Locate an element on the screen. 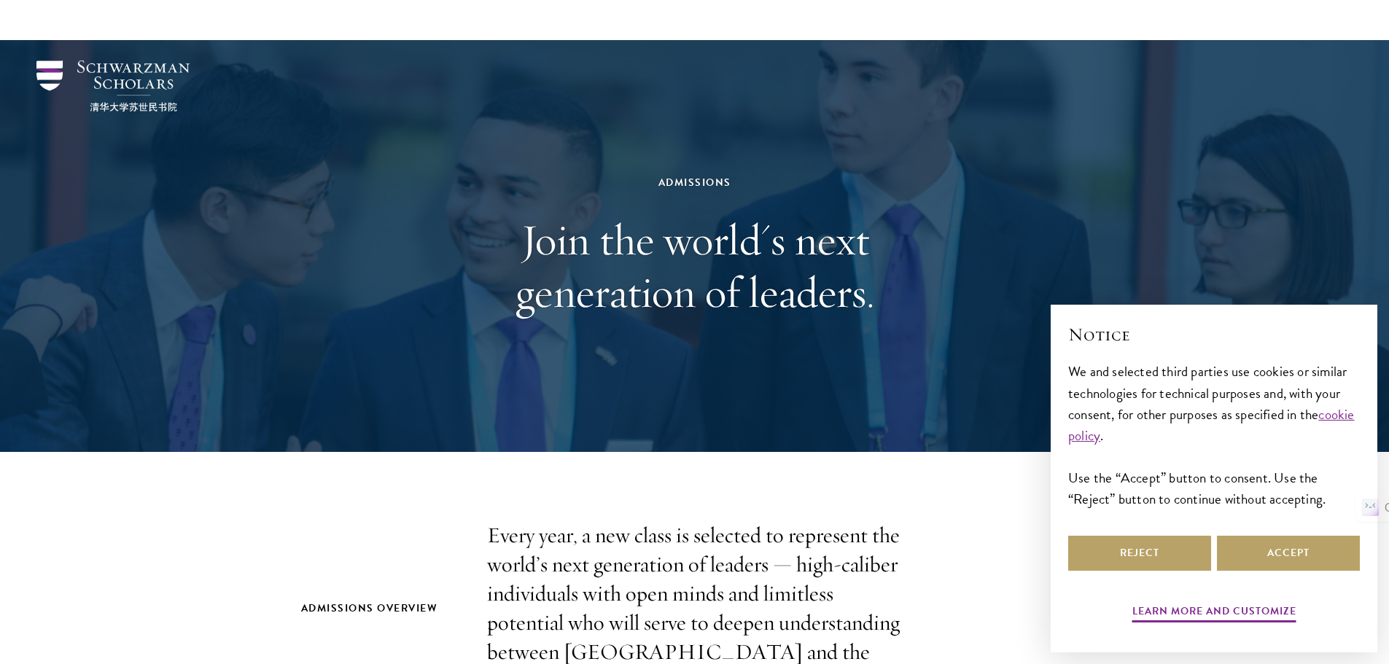  button: Reject is located at coordinates (1140, 553).